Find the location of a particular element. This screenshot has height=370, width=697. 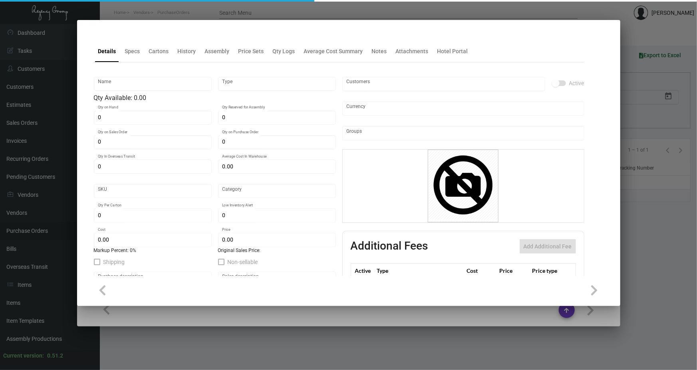

span: Active is located at coordinates (577, 83).